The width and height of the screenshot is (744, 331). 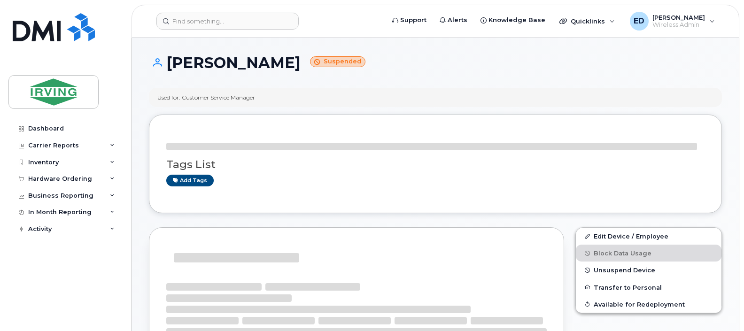 I want to click on h3: Tags List, so click(x=436, y=164).